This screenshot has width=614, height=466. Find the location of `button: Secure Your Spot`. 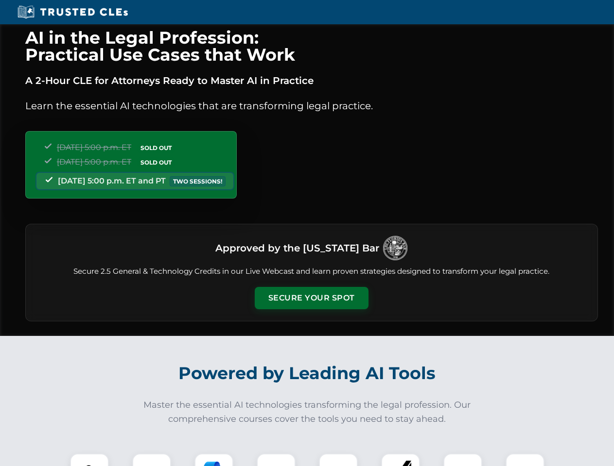

button: Secure Your Spot is located at coordinates (311, 298).